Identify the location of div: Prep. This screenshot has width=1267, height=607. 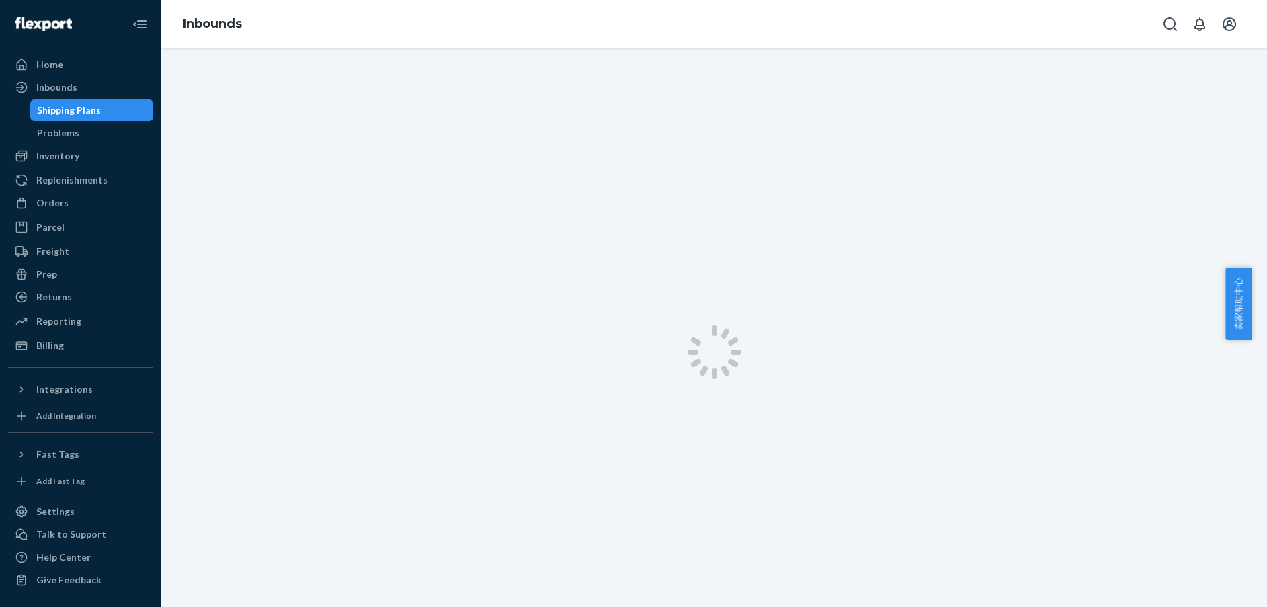
(46, 274).